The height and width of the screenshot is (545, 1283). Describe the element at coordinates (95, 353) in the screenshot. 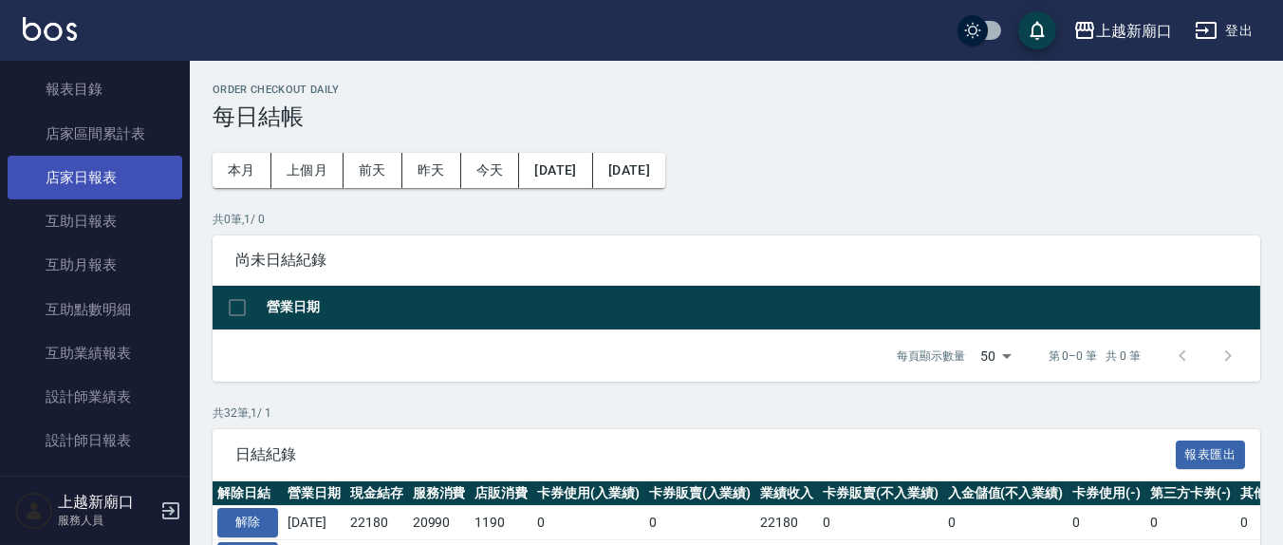

I see `a: 互助業績報表` at that location.